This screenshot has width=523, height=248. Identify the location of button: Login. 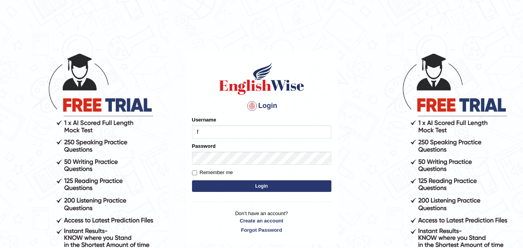
(262, 186).